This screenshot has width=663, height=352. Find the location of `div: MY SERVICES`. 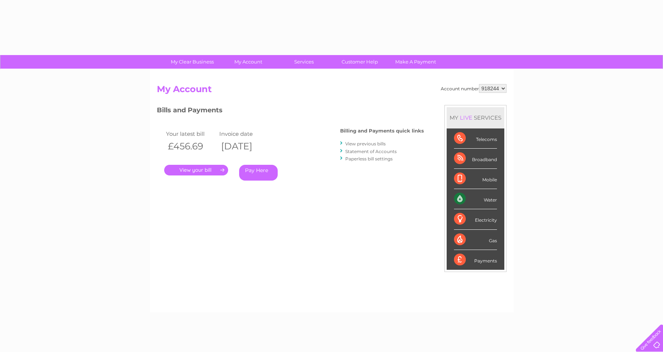

div: MY SERVICES is located at coordinates (475, 118).